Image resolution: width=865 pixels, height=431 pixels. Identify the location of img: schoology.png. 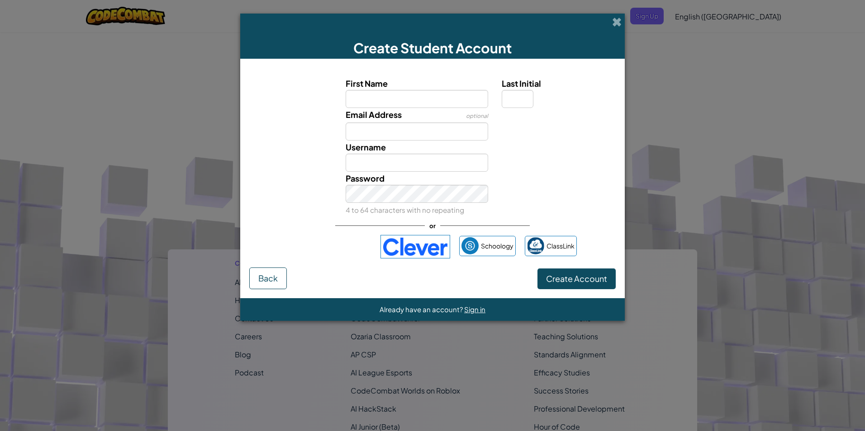
(470, 246).